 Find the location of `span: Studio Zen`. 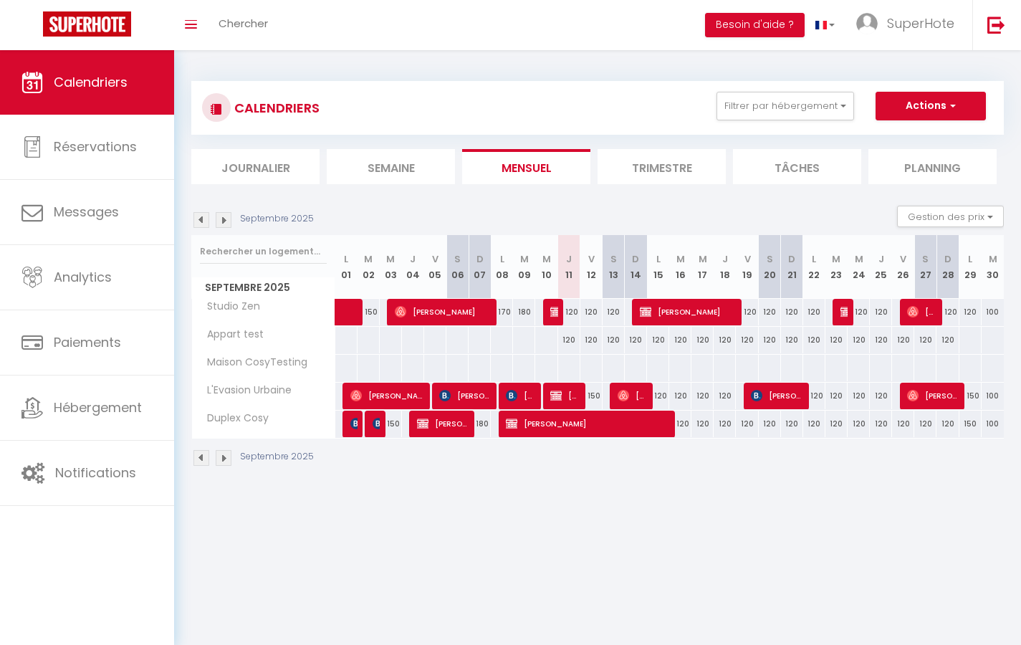

span: Studio Zen is located at coordinates (229, 307).